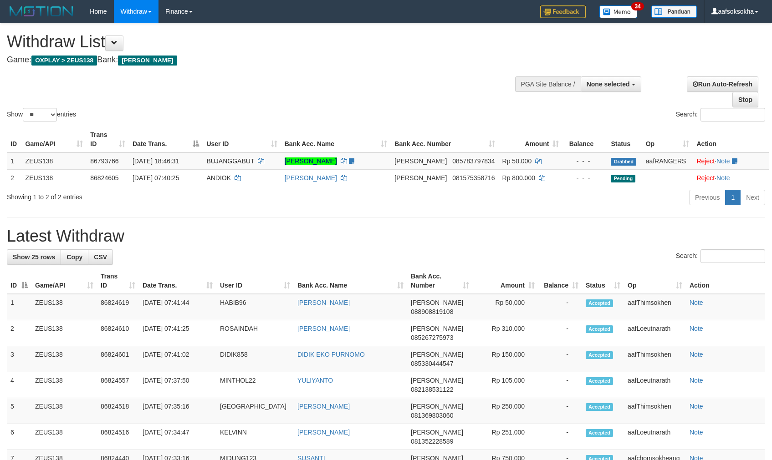 The height and width of the screenshot is (460, 772). What do you see at coordinates (432, 442) in the screenshot?
I see `span: Copy 081352228589 to clipboard` at bounding box center [432, 442].